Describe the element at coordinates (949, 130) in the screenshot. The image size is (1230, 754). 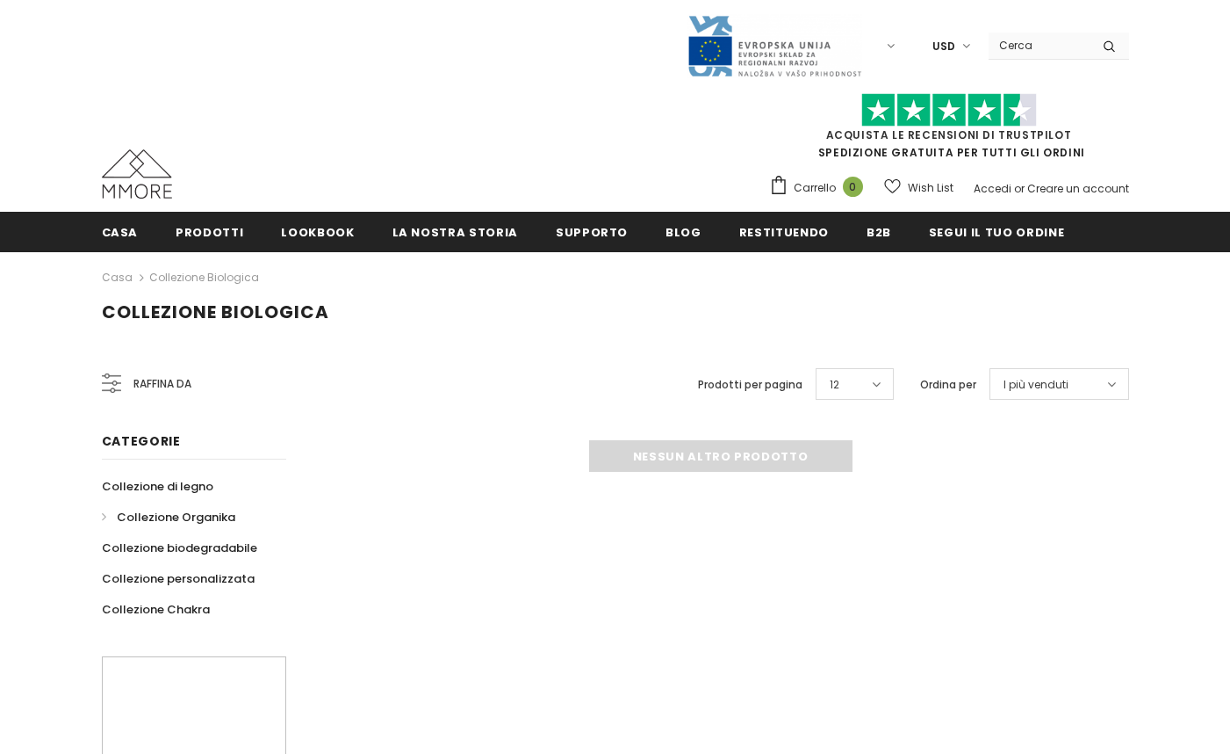
I see `span: SPEDIZIONE GRATUITA PER TUTTI GLI ORDINI` at that location.